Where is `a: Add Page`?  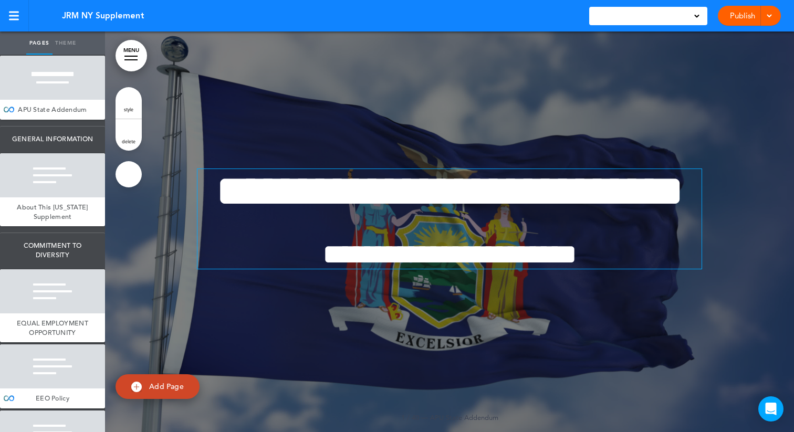 a: Add Page is located at coordinates (158, 387).